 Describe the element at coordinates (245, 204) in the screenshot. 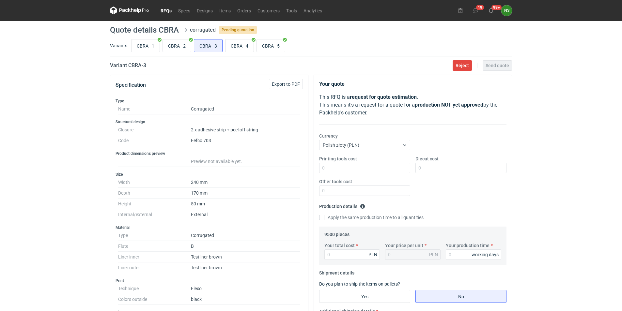

I see `dd: 50 mm` at that location.